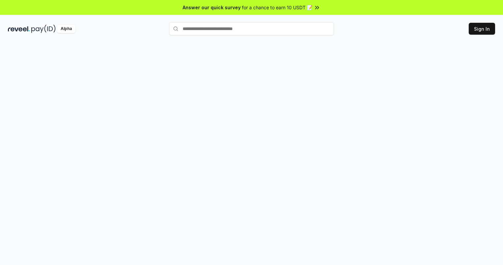 Image resolution: width=503 pixels, height=265 pixels. I want to click on img: reveel_dark, so click(19, 29).